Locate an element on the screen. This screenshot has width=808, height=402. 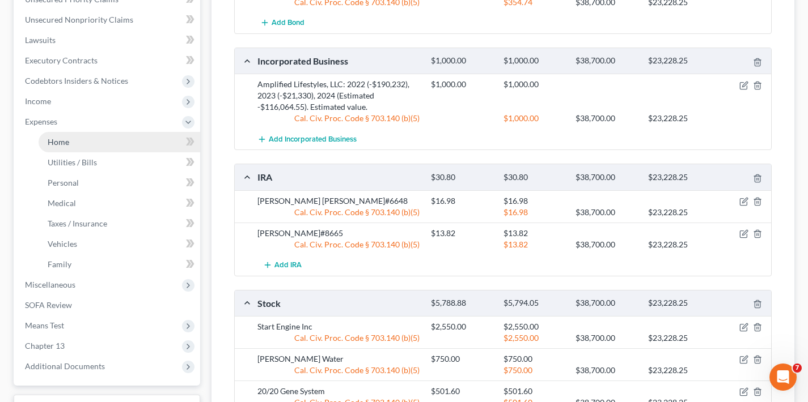
p: How can we help? is located at coordinates (113, 109).